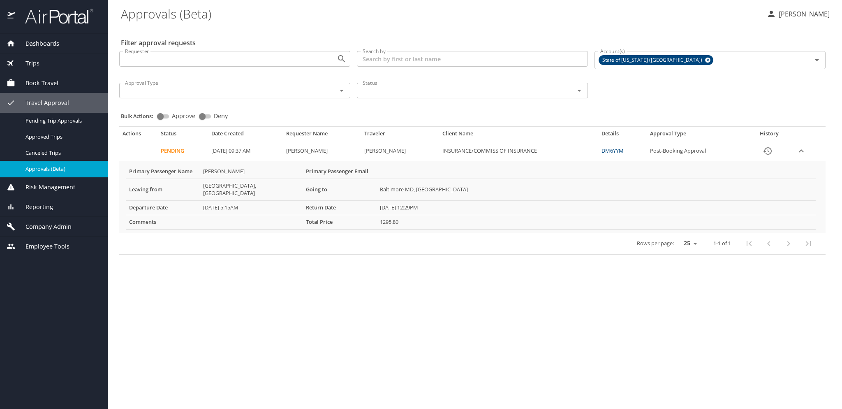  I want to click on td: INSURANCE/COMMISS OF INSURANCE, so click(518, 151).